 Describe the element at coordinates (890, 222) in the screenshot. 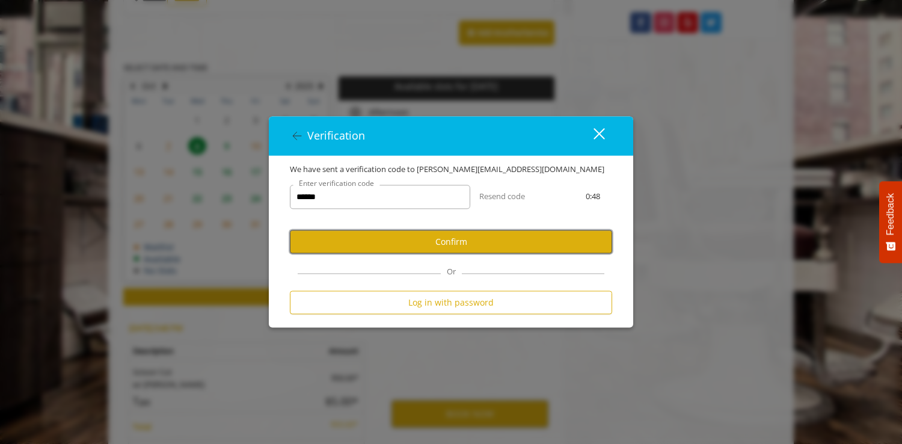

I see `button: Feedback - Show survey` at that location.